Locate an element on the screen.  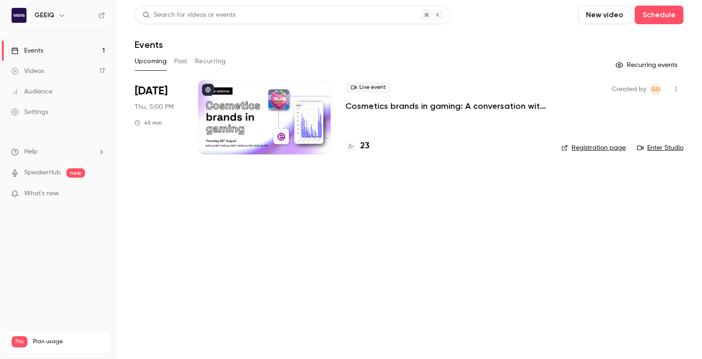
span: Pro is located at coordinates (20, 341).